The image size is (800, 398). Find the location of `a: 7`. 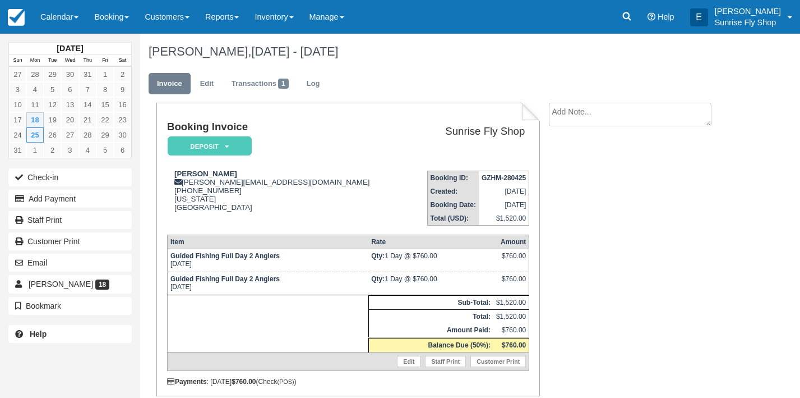

a: 7 is located at coordinates (87, 89).